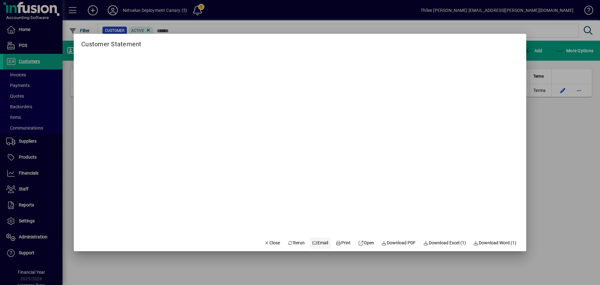 This screenshot has width=600, height=285. What do you see at coordinates (366, 242) in the screenshot?
I see `span: Open` at bounding box center [366, 242].